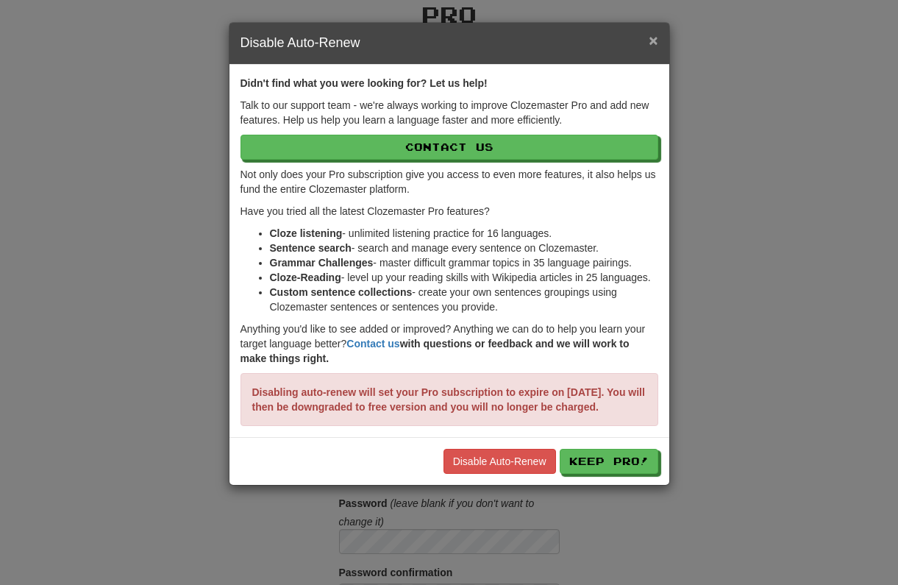  I want to click on li: - master difficult grammar topics in 35 language pairings., so click(464, 263).